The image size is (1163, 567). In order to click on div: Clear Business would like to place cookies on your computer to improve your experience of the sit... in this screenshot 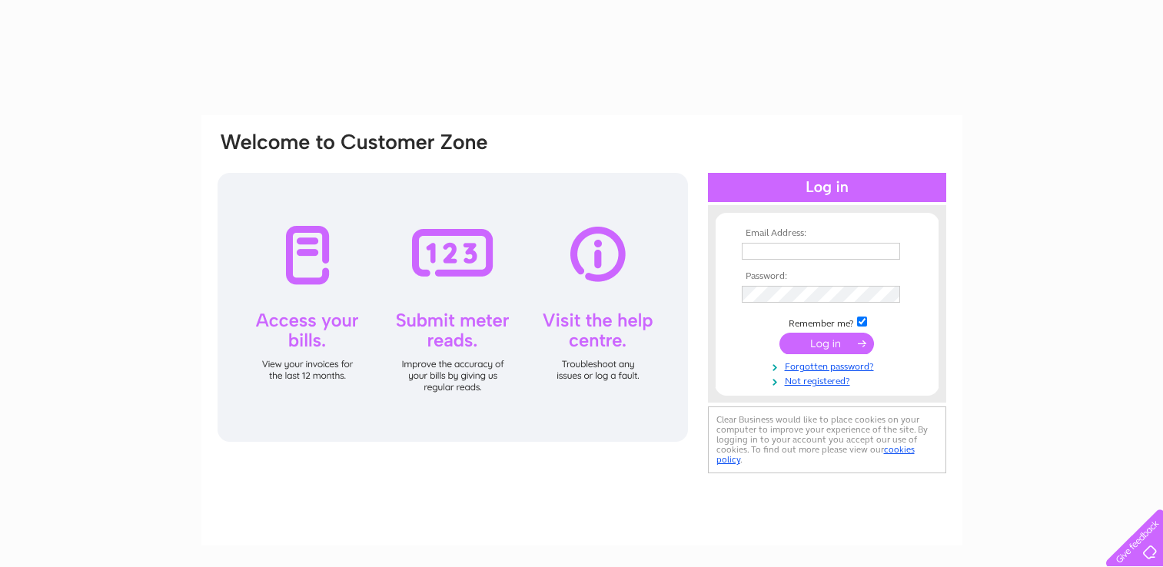, I will do `click(827, 440)`.